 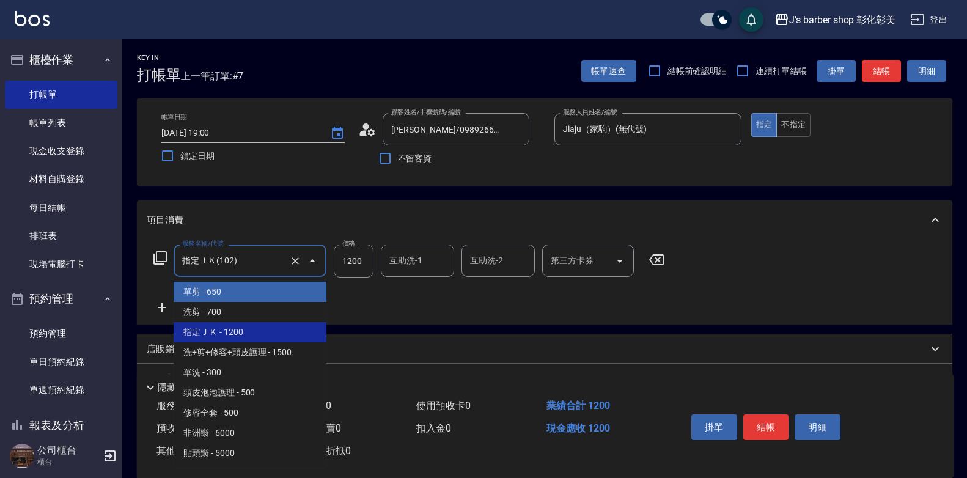 I want to click on button: Open, so click(x=620, y=261).